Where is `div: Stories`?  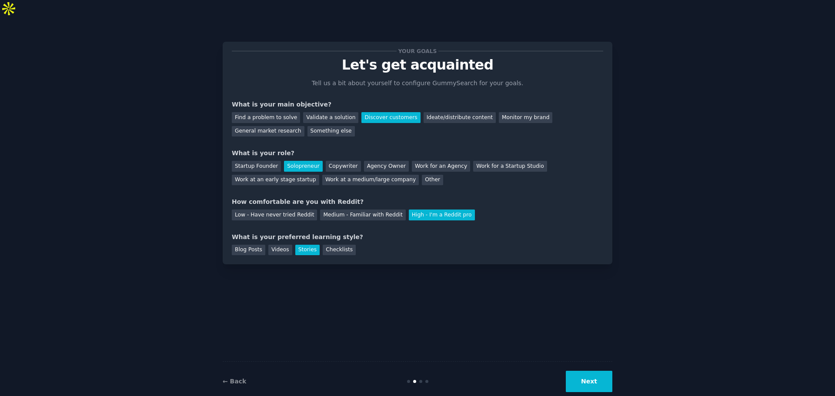 div: Stories is located at coordinates (308, 250).